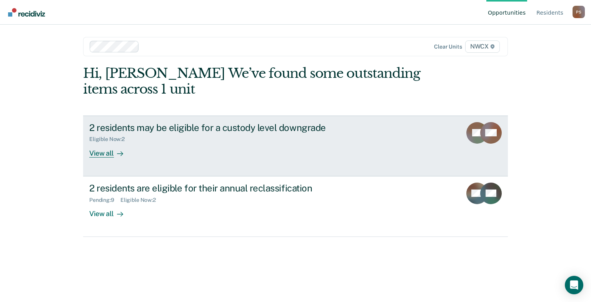  What do you see at coordinates (579, 12) in the screenshot?
I see `div: P S` at bounding box center [579, 12].